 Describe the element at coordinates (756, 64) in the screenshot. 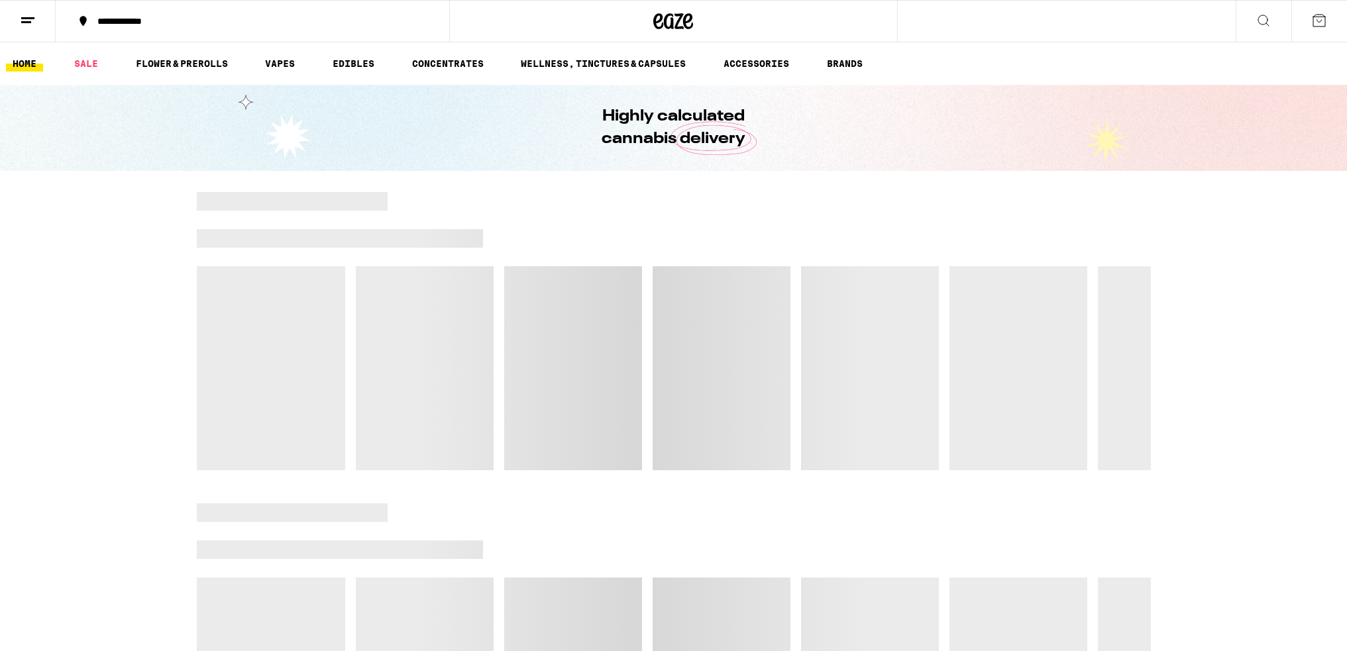

I see `a: ACCESSORIES` at that location.